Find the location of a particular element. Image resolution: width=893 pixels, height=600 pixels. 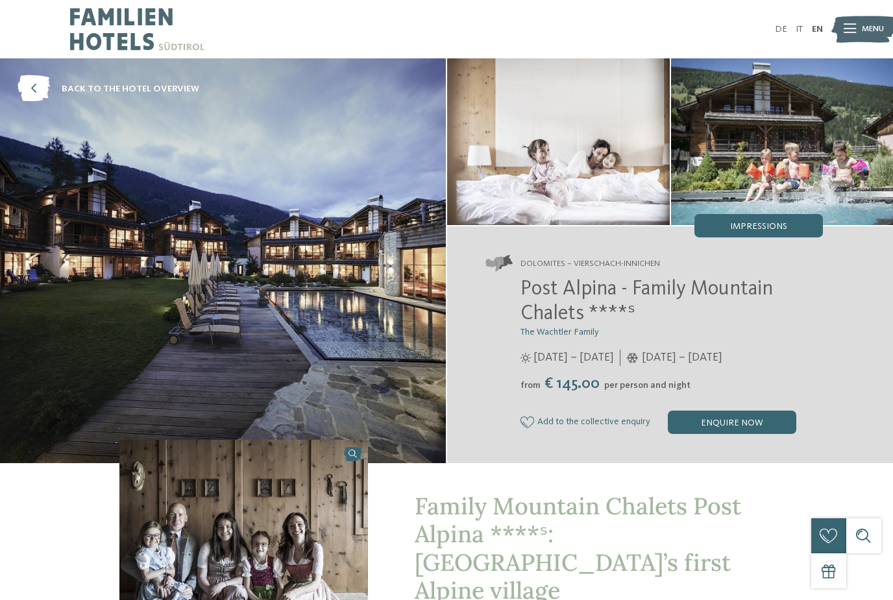

span: per person and night is located at coordinates (647, 386).